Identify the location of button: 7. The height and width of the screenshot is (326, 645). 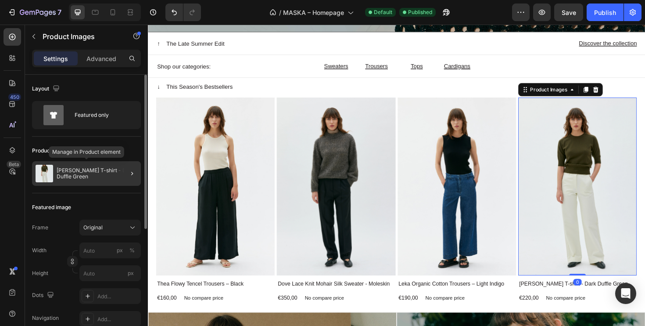
(34, 12).